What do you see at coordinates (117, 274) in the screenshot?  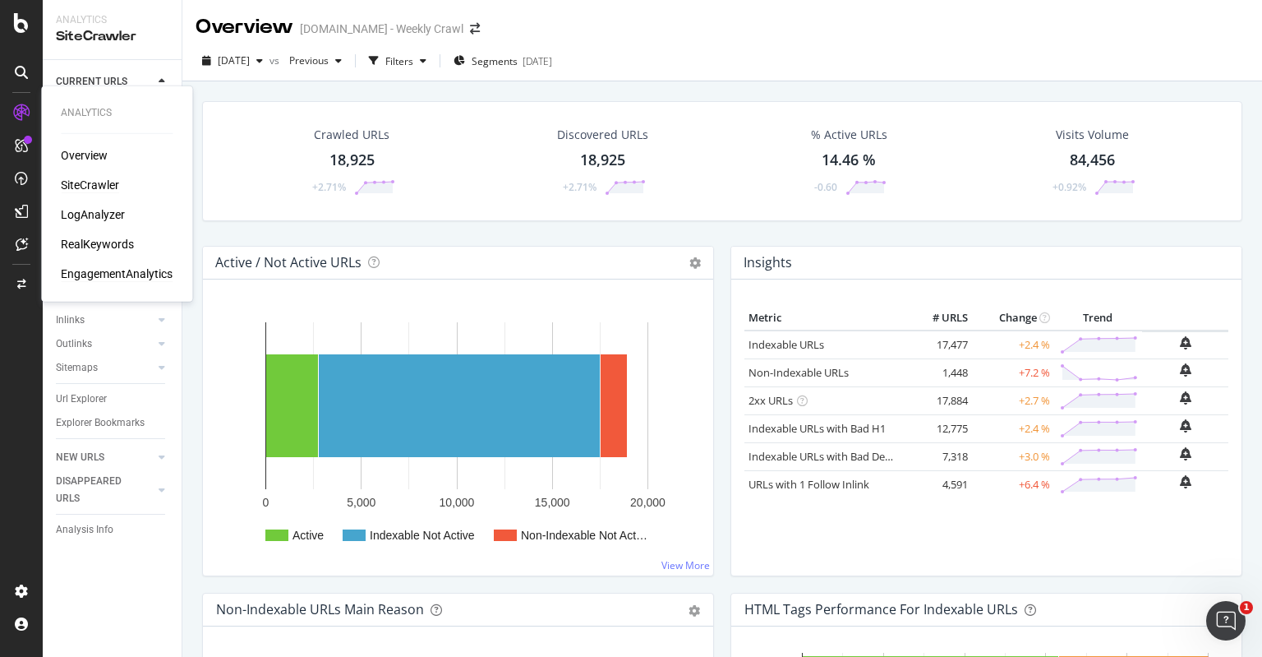 I see `div: EngagementAnalytics` at bounding box center [117, 274].